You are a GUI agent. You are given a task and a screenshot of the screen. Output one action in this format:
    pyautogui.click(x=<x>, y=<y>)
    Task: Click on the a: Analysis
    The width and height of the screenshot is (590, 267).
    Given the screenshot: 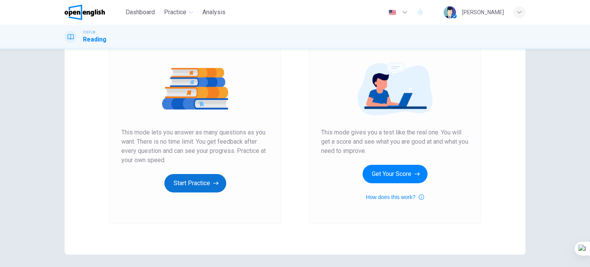 What is the action you would take?
    pyautogui.click(x=214, y=12)
    